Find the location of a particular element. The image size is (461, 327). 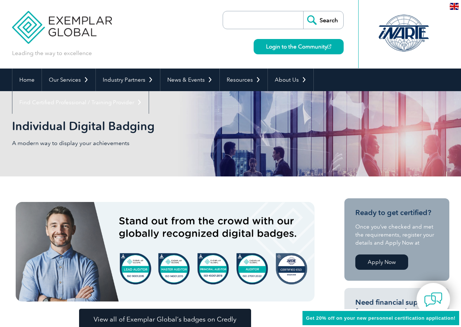

p: Leading the way to excellence is located at coordinates (52, 53).